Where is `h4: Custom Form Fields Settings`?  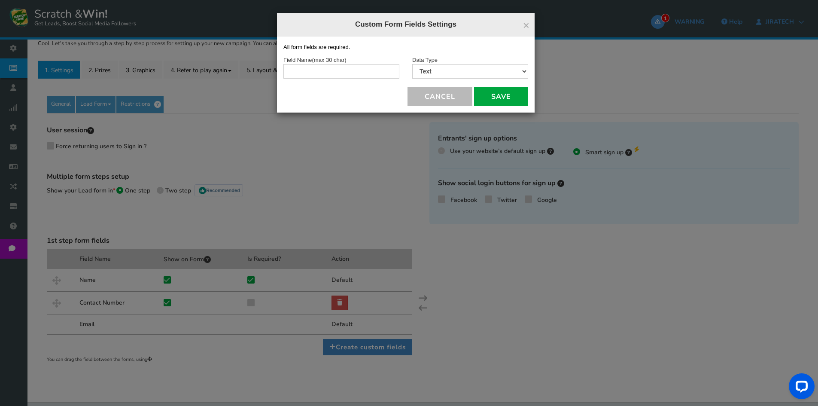 h4: Custom Form Fields Settings is located at coordinates (406, 24).